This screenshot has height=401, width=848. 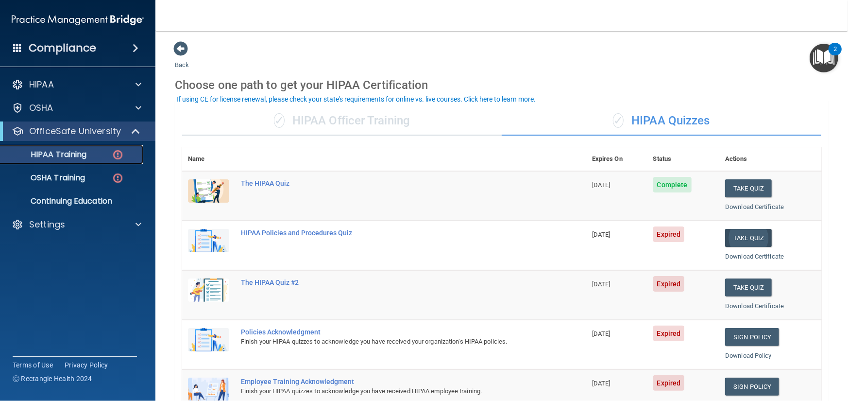 What do you see at coordinates (75, 131) in the screenshot?
I see `p: OfficeSafe University` at bounding box center [75, 131].